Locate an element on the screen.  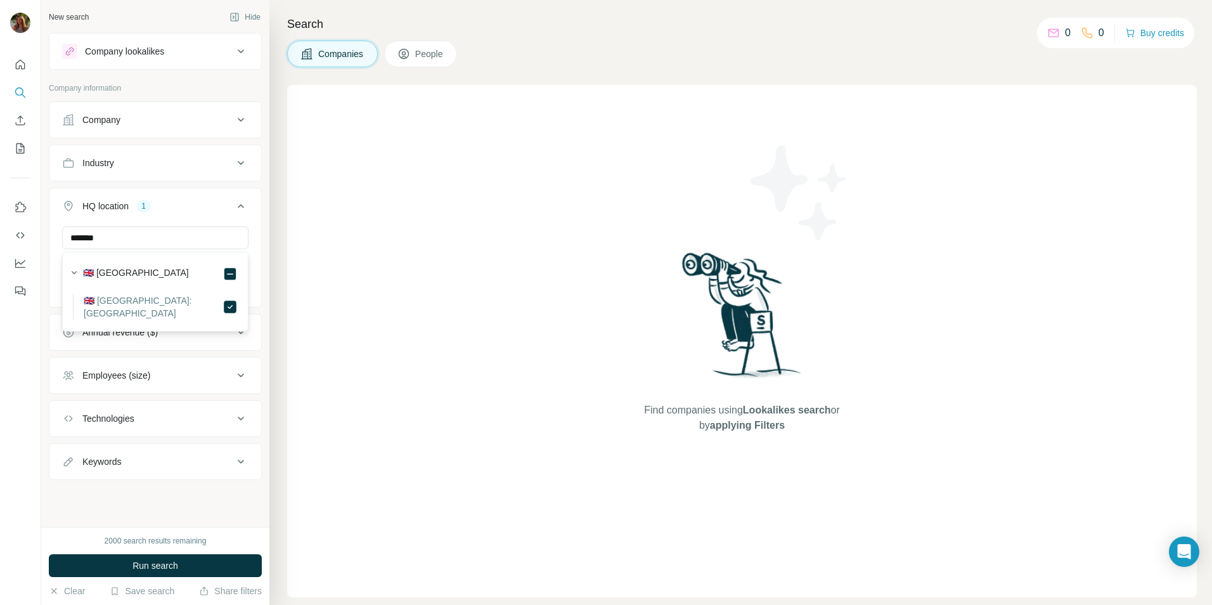
button: Save search is located at coordinates (142, 591).